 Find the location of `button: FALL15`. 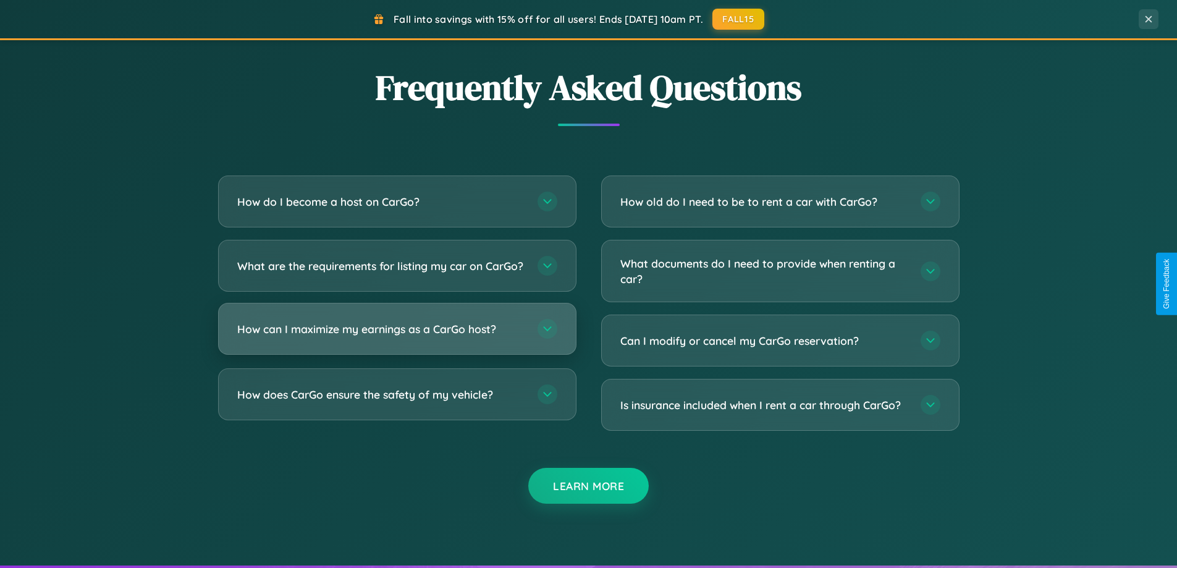

button: FALL15 is located at coordinates (738, 19).